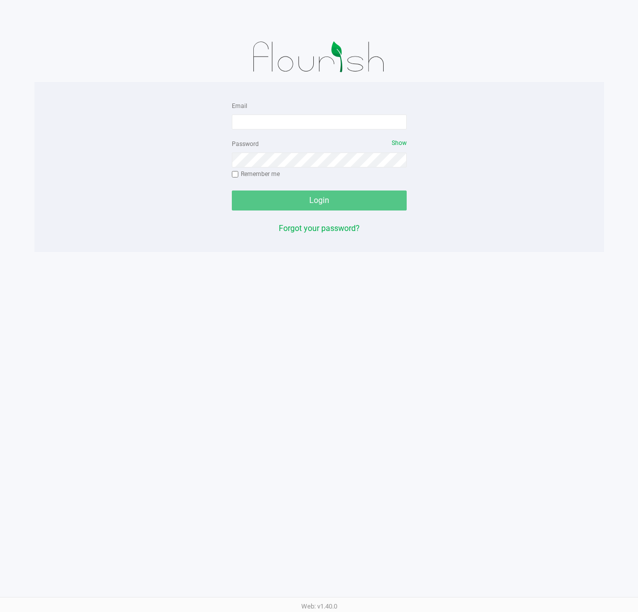 The height and width of the screenshot is (612, 638). I want to click on input: Remember me, so click(235, 174).